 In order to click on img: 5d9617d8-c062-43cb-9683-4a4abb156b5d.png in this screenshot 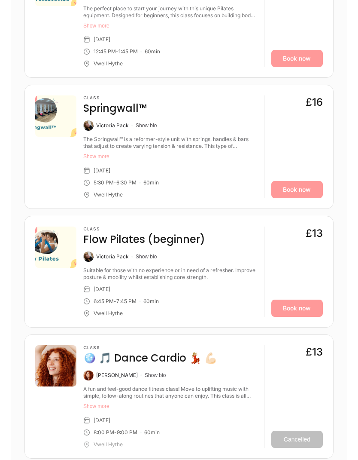, I will do `click(56, 116)`.